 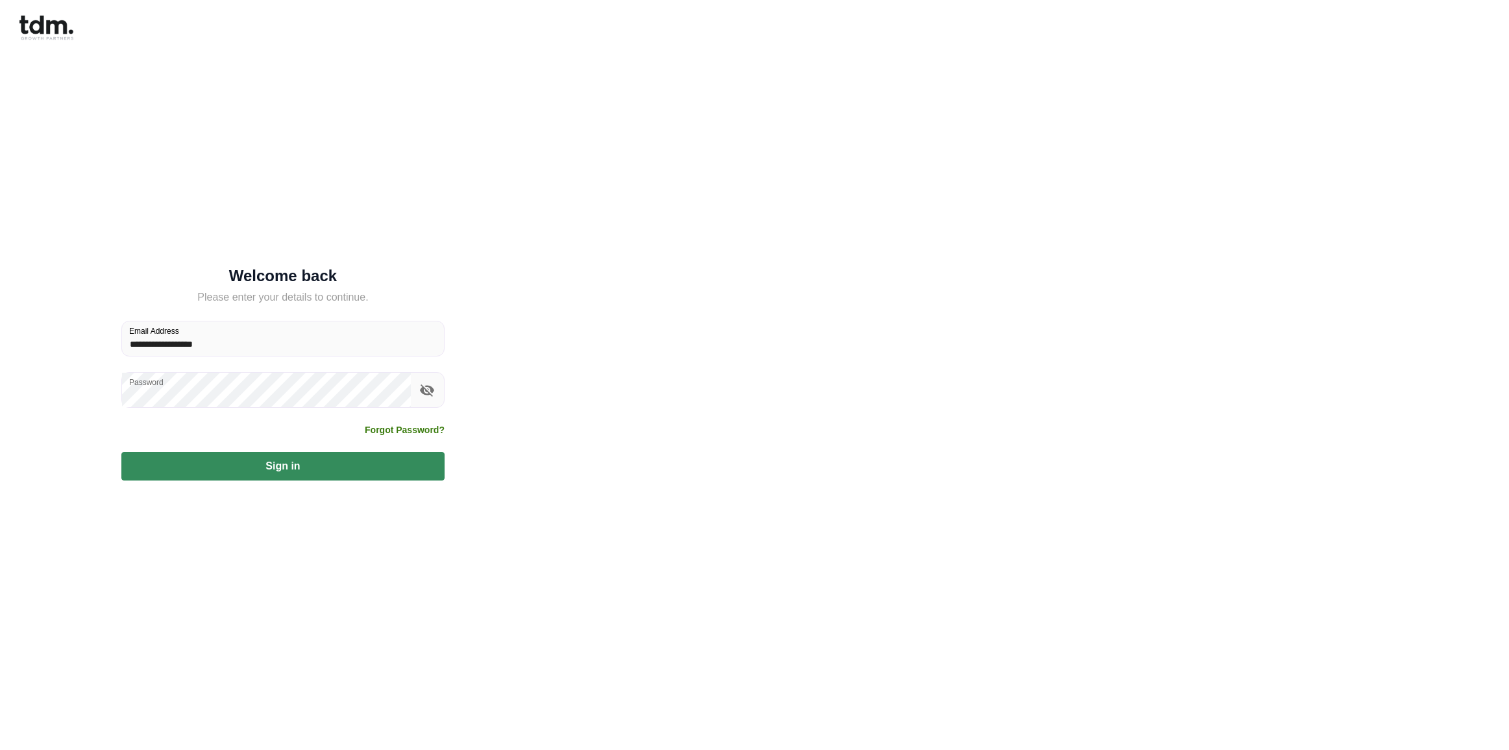 What do you see at coordinates (404, 430) in the screenshot?
I see `a: Forgot Password?` at bounding box center [404, 430].